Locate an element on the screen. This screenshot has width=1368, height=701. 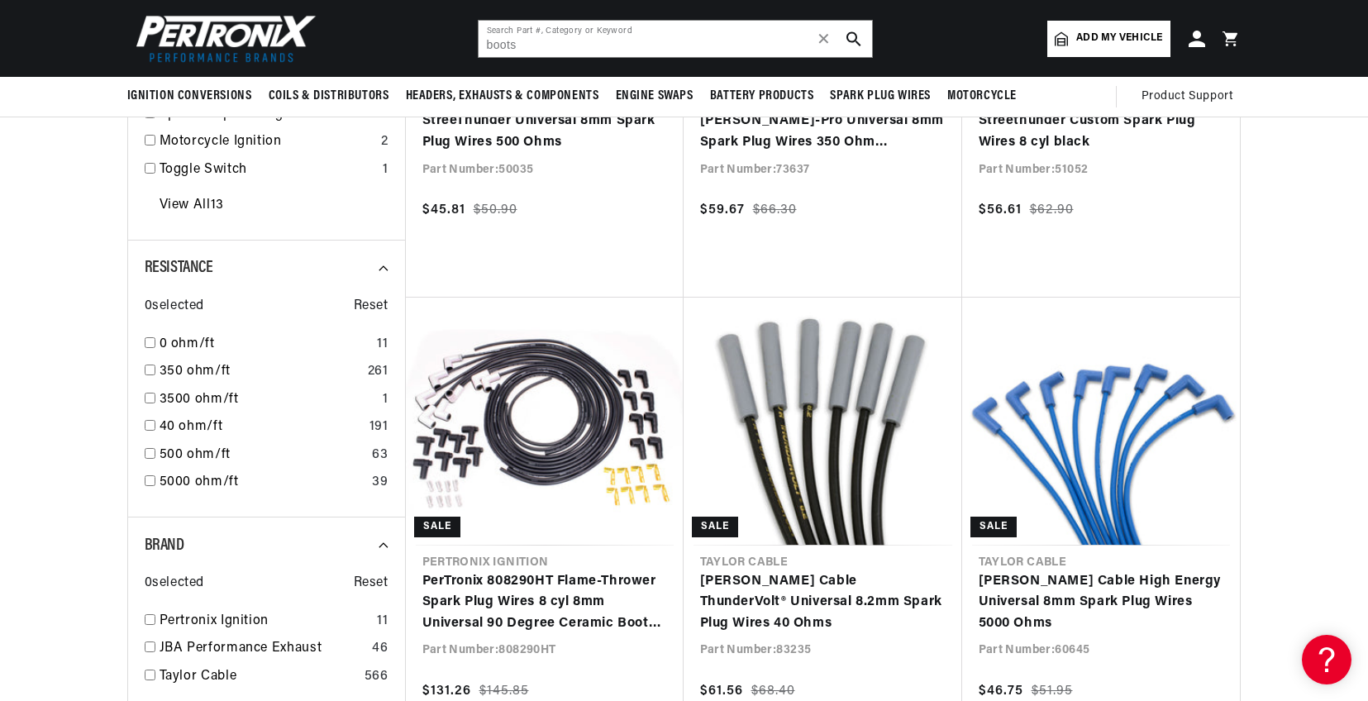
div: 63 is located at coordinates (379, 455).